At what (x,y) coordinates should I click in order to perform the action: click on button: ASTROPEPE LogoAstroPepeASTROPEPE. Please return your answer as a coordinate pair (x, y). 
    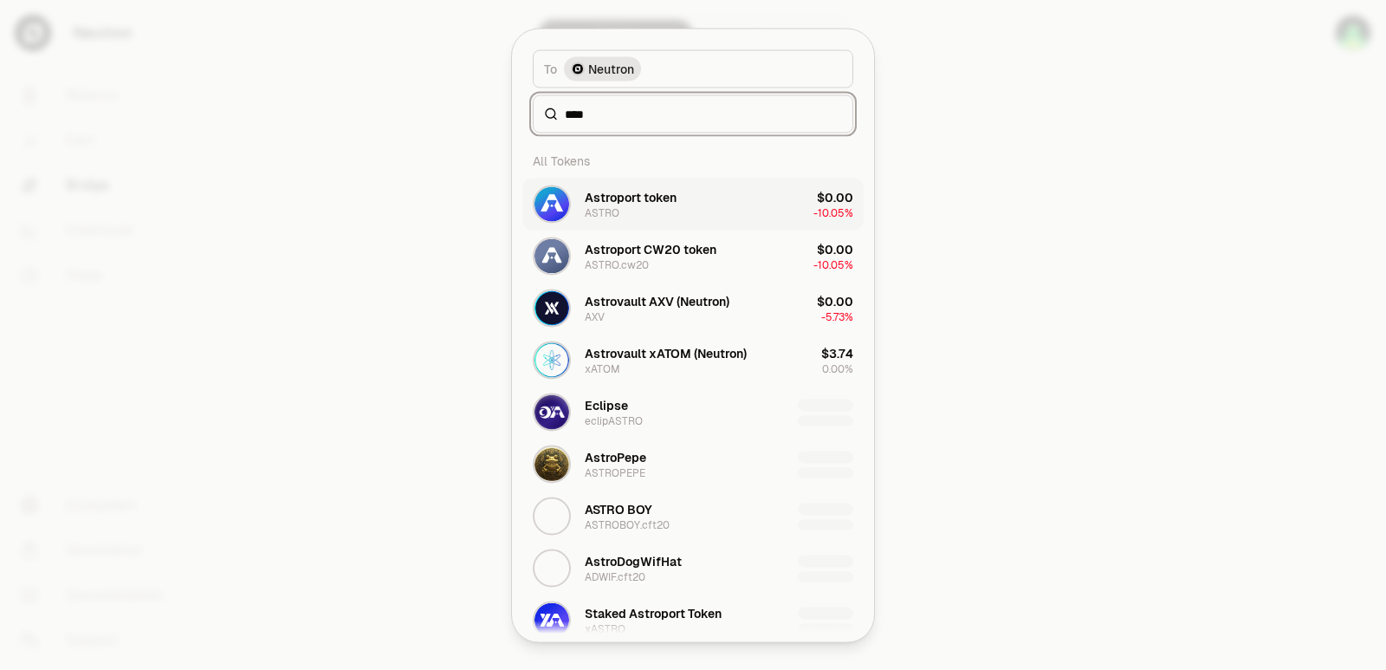
    Looking at the image, I should click on (693, 463).